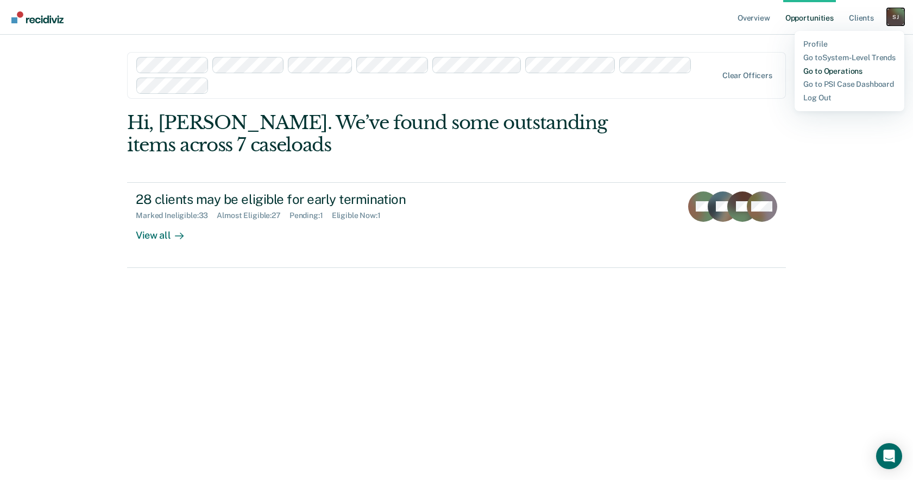 The height and width of the screenshot is (480, 913). I want to click on a: Go to Operations, so click(849, 71).